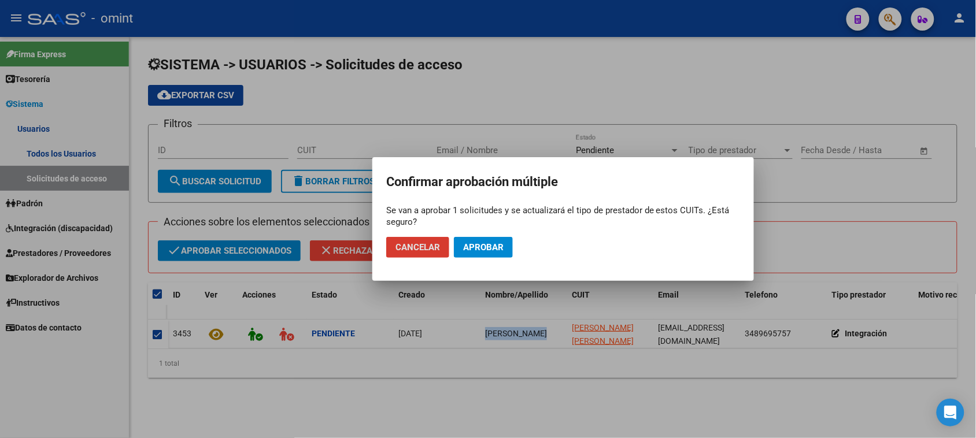 This screenshot has width=976, height=438. What do you see at coordinates (483, 247) in the screenshot?
I see `button: Aprobar` at bounding box center [483, 247].